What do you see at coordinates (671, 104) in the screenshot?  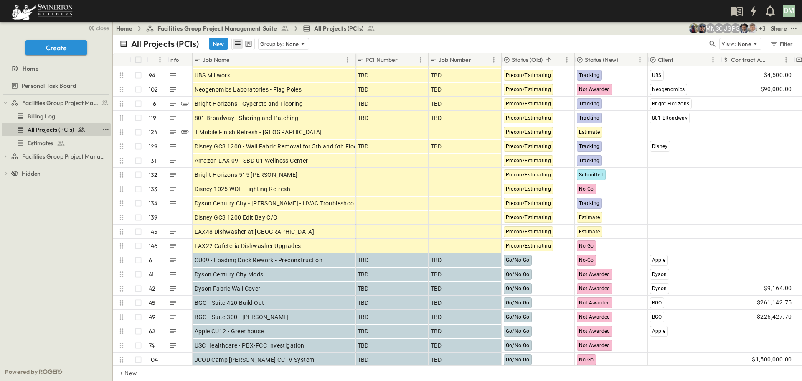 I see `span: Bright Horizons` at bounding box center [671, 104].